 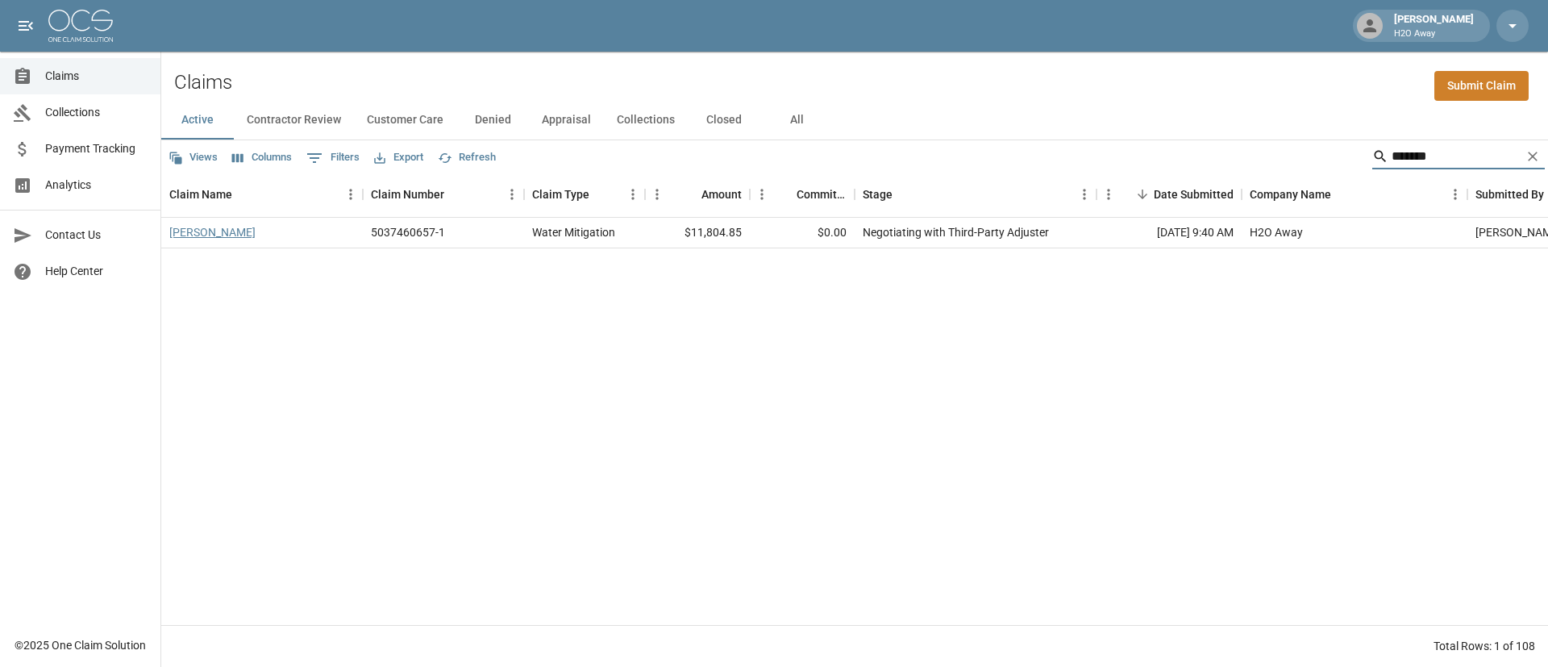 I want to click on button: Export, so click(x=398, y=157).